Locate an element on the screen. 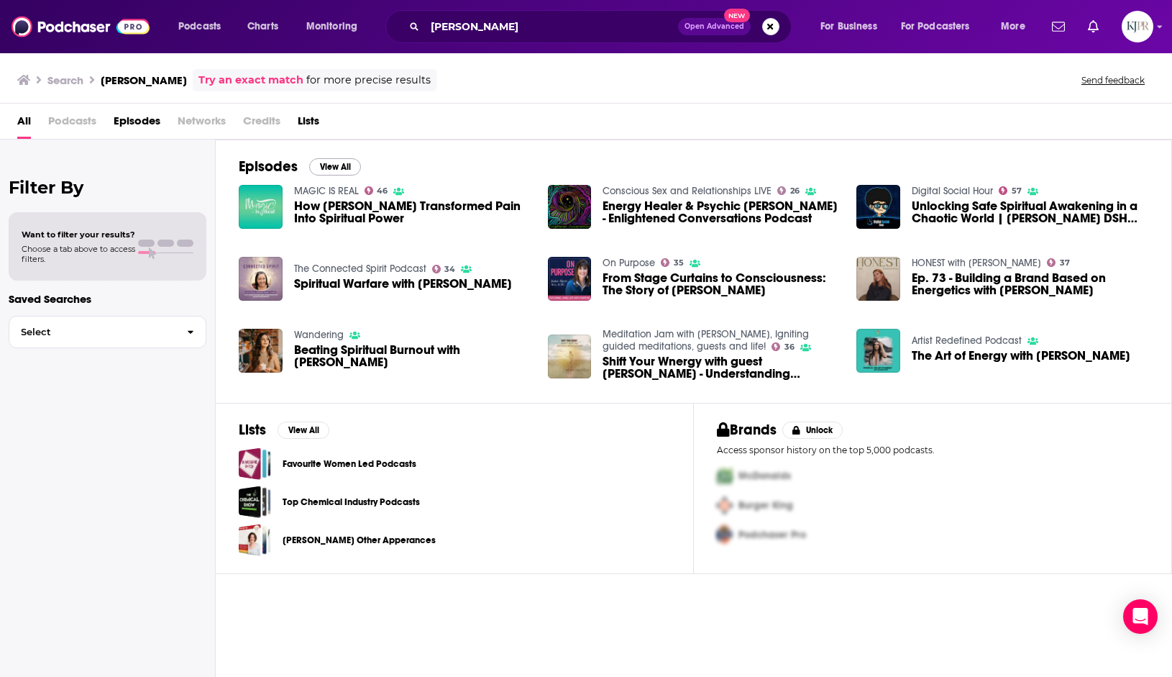  span: 34 is located at coordinates (450, 269).